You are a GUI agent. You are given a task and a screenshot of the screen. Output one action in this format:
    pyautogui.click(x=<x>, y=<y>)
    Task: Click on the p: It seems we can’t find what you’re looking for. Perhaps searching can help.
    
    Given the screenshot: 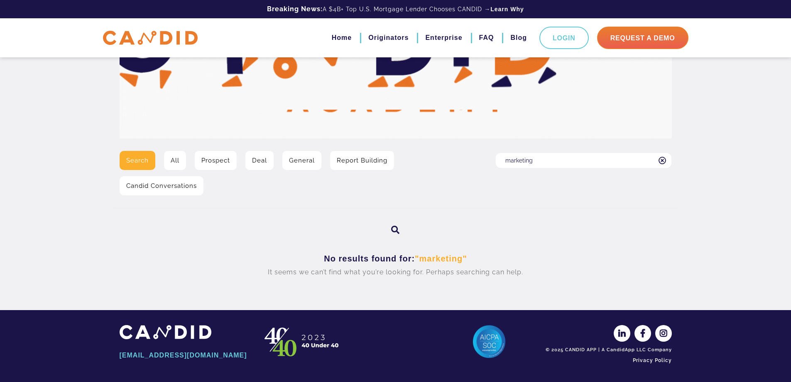 What is the action you would take?
    pyautogui.click(x=396, y=272)
    